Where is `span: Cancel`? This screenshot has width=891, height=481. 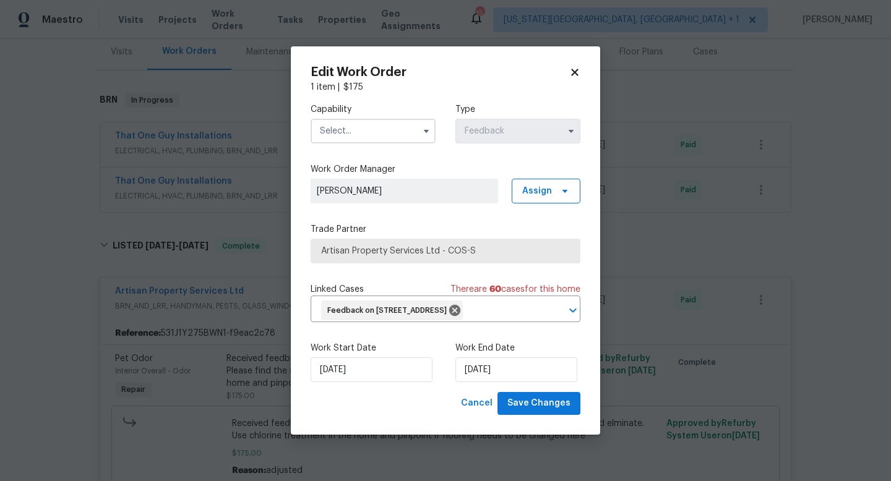 span: Cancel is located at coordinates (476, 403).